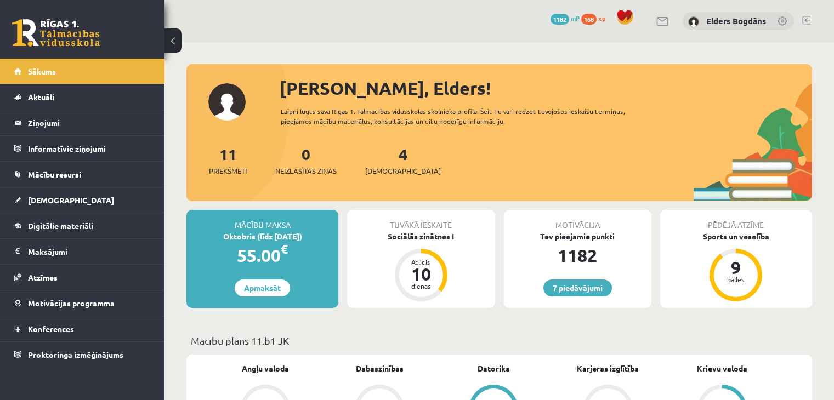 Image resolution: width=834 pixels, height=400 pixels. What do you see at coordinates (560, 19) in the screenshot?
I see `span: 1182` at bounding box center [560, 19].